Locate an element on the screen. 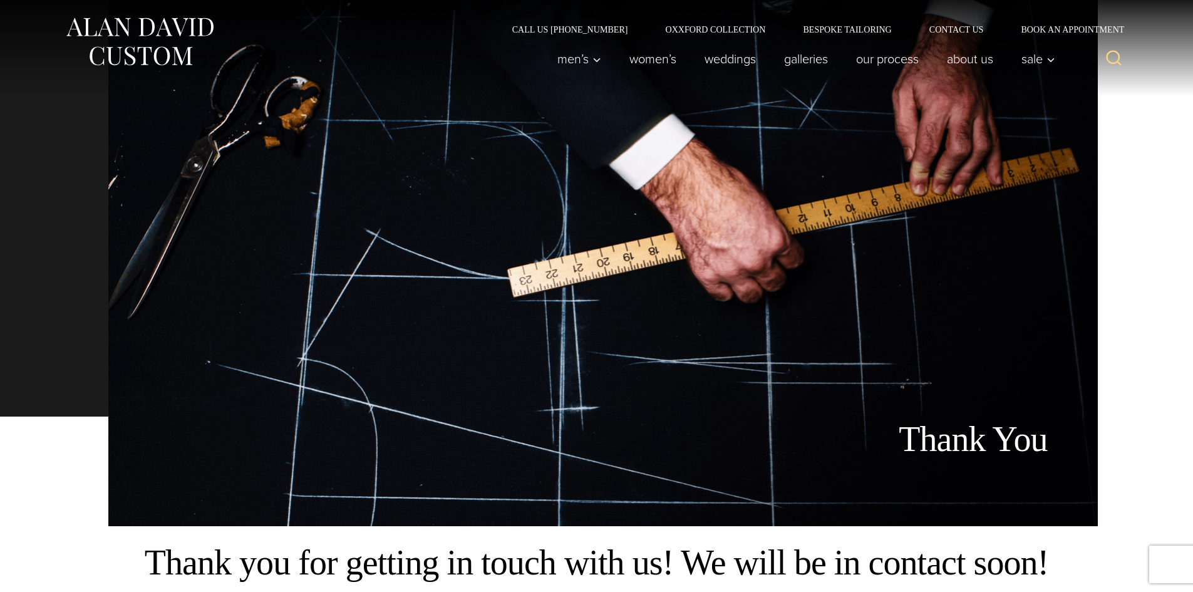 This screenshot has height=592, width=1193. a: About Us is located at coordinates (969, 59).